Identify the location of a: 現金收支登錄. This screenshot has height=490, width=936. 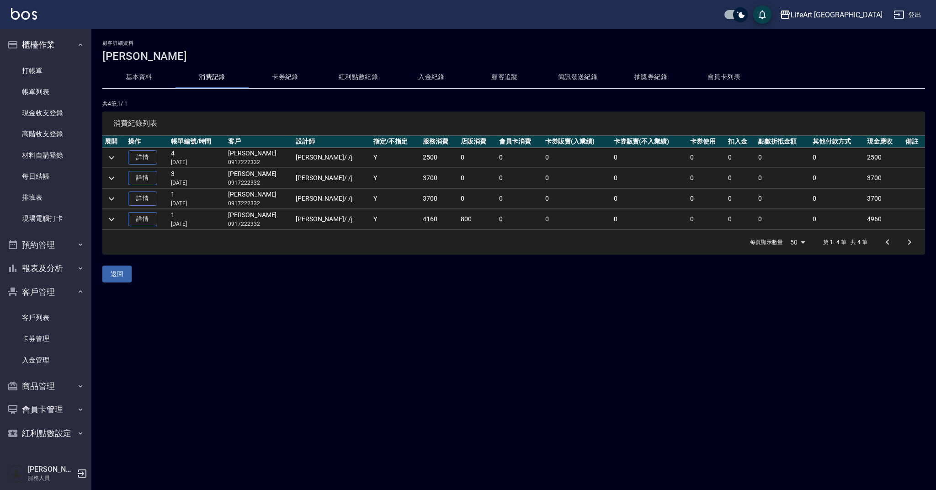
(46, 113).